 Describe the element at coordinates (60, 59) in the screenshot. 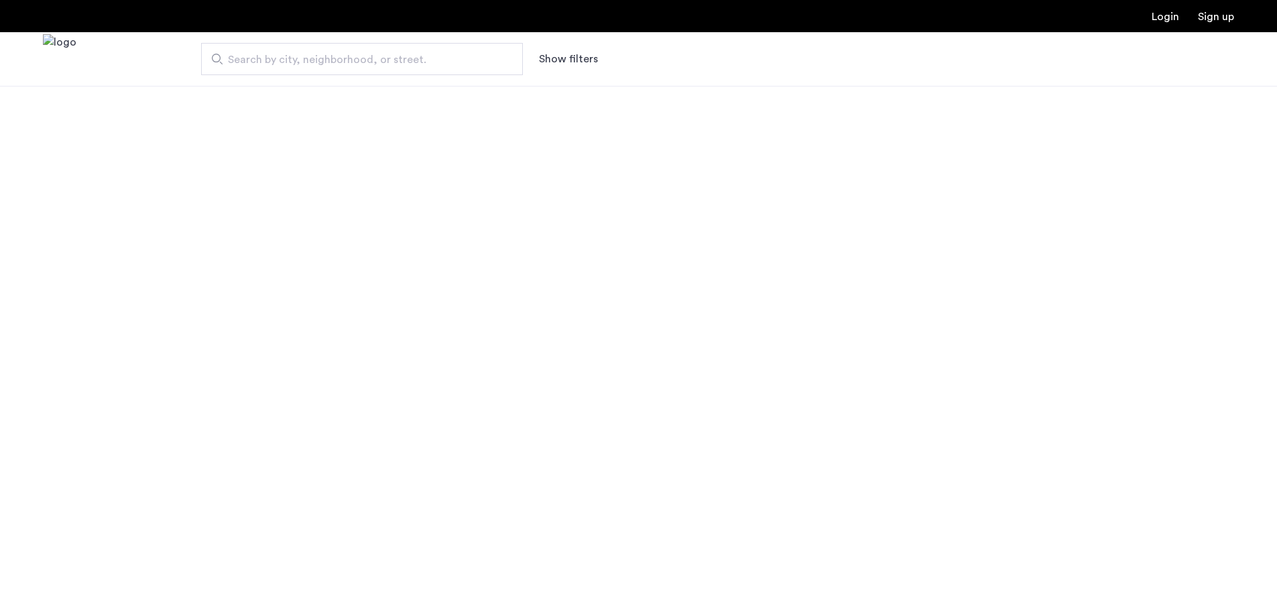

I see `a: Cazamio Logo` at that location.